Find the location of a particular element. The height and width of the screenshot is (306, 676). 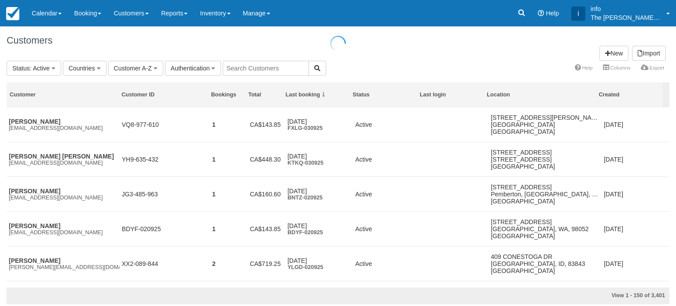

td: CA$160.60 is located at coordinates (267, 194).